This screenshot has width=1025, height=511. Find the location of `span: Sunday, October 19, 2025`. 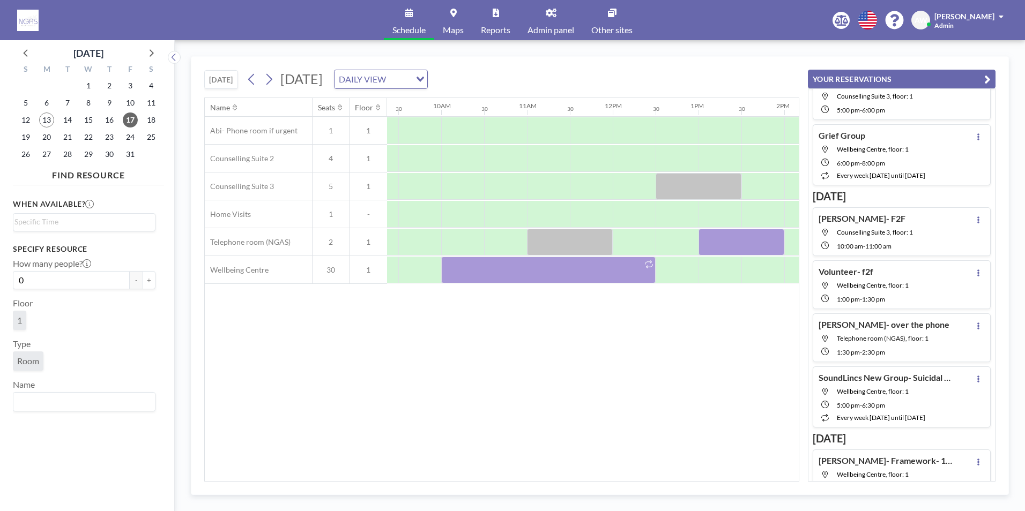

span: Sunday, October 19, 2025 is located at coordinates (26, 137).